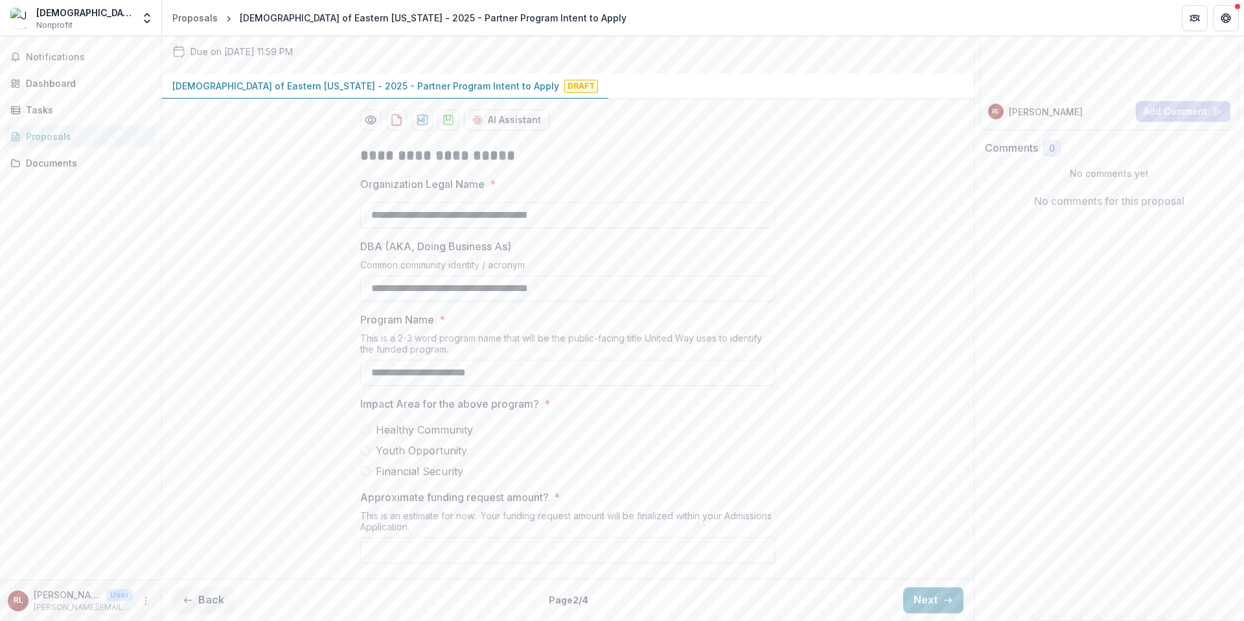 This screenshot has width=1244, height=621. What do you see at coordinates (1051, 148) in the screenshot?
I see `span: 0` at bounding box center [1051, 148].